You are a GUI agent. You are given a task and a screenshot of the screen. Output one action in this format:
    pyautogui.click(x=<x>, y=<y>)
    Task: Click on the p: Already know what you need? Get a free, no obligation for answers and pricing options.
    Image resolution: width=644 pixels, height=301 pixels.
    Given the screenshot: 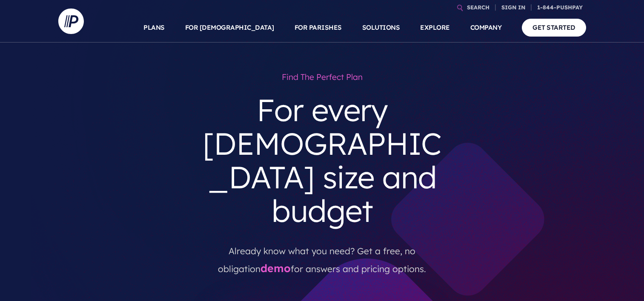 What is the action you would take?
    pyautogui.click(x=322, y=257)
    